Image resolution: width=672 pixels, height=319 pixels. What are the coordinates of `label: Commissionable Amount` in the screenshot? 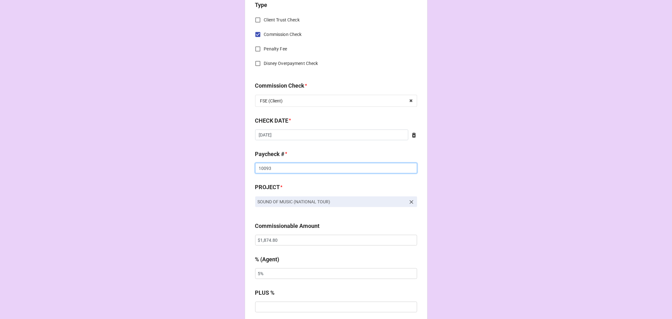 It's located at (287, 226).